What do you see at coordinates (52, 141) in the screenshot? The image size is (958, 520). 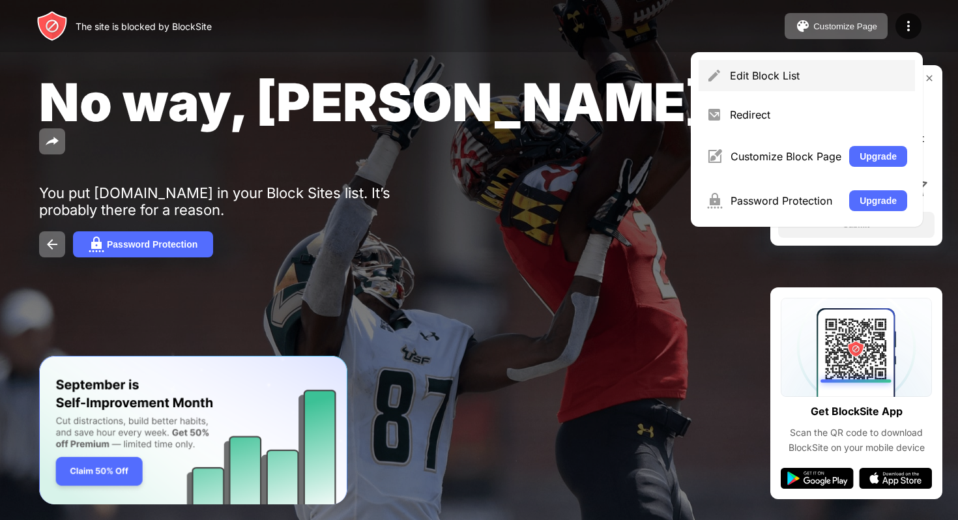 I see `img: share.svg` at bounding box center [52, 141].